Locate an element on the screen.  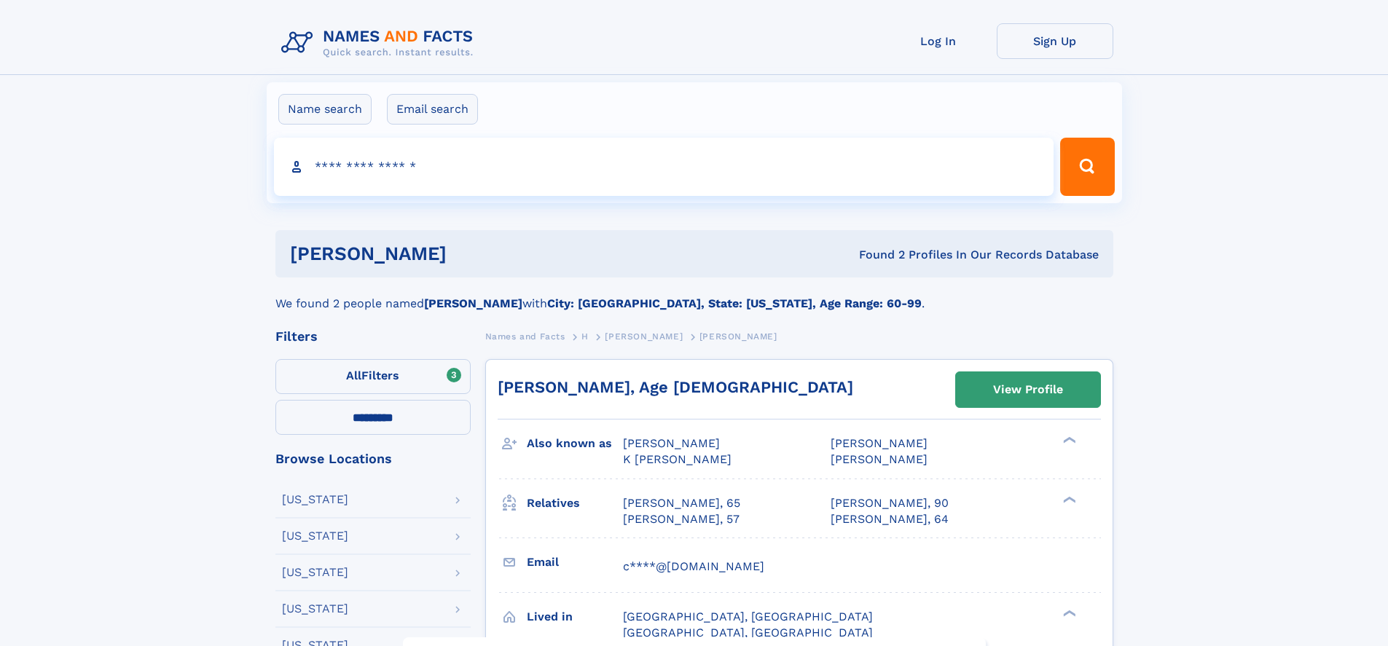
h3: Email is located at coordinates (575, 562).